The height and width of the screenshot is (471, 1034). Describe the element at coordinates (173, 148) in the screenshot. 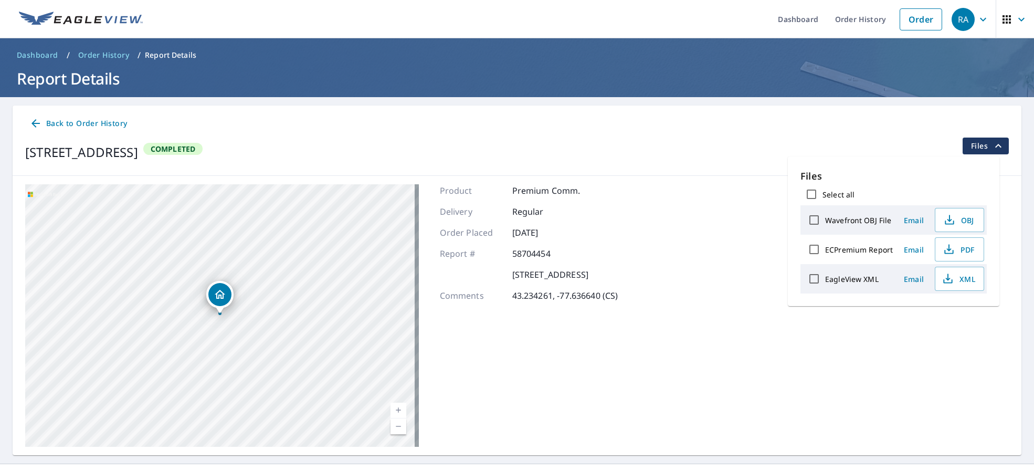

I see `span: Completed` at that location.